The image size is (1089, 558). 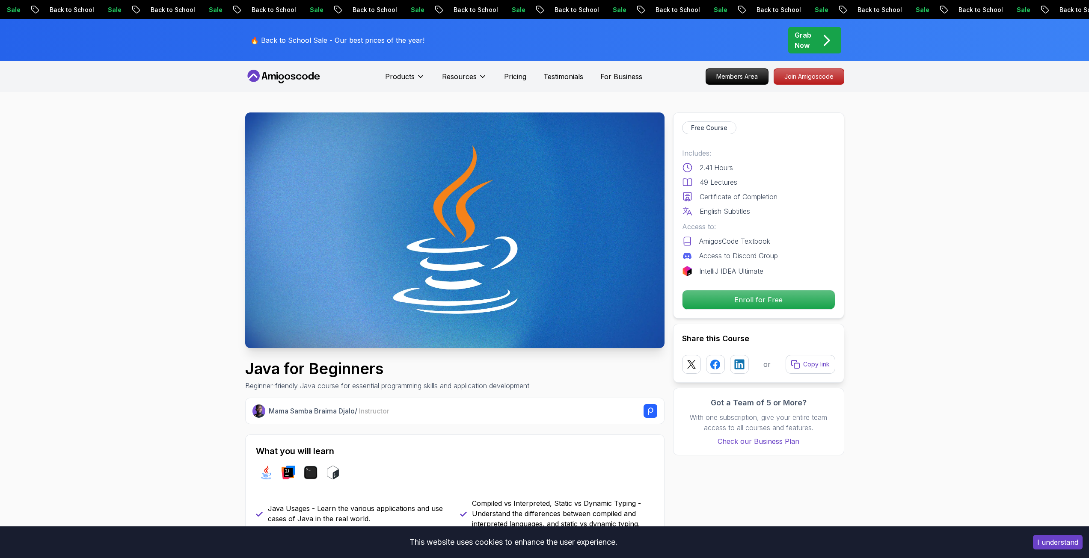 I want to click on div: This website uses cookies to enhance the user experience., so click(x=513, y=542).